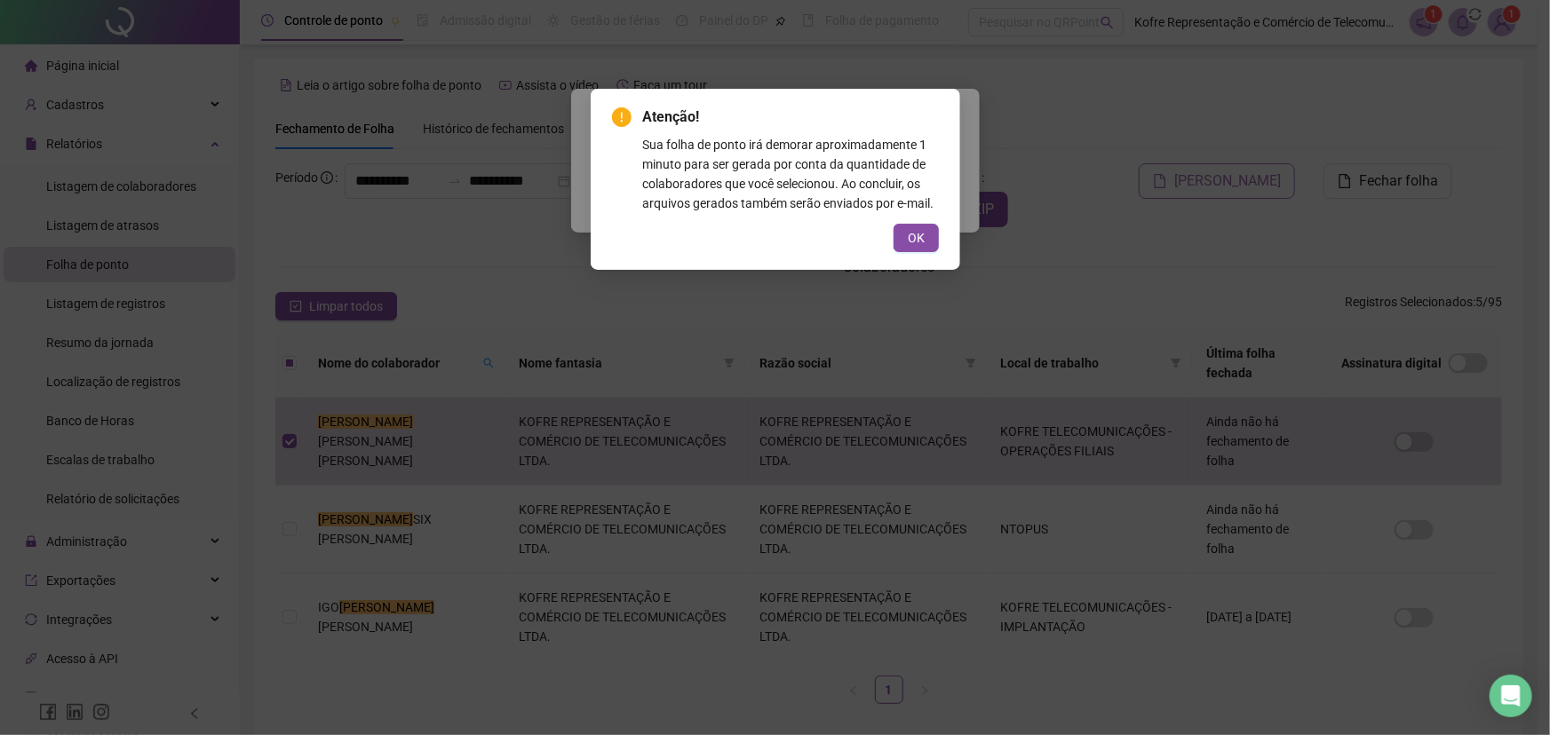  Describe the element at coordinates (1511, 696) in the screenshot. I see `div: Open Intercom Messenger` at that location.